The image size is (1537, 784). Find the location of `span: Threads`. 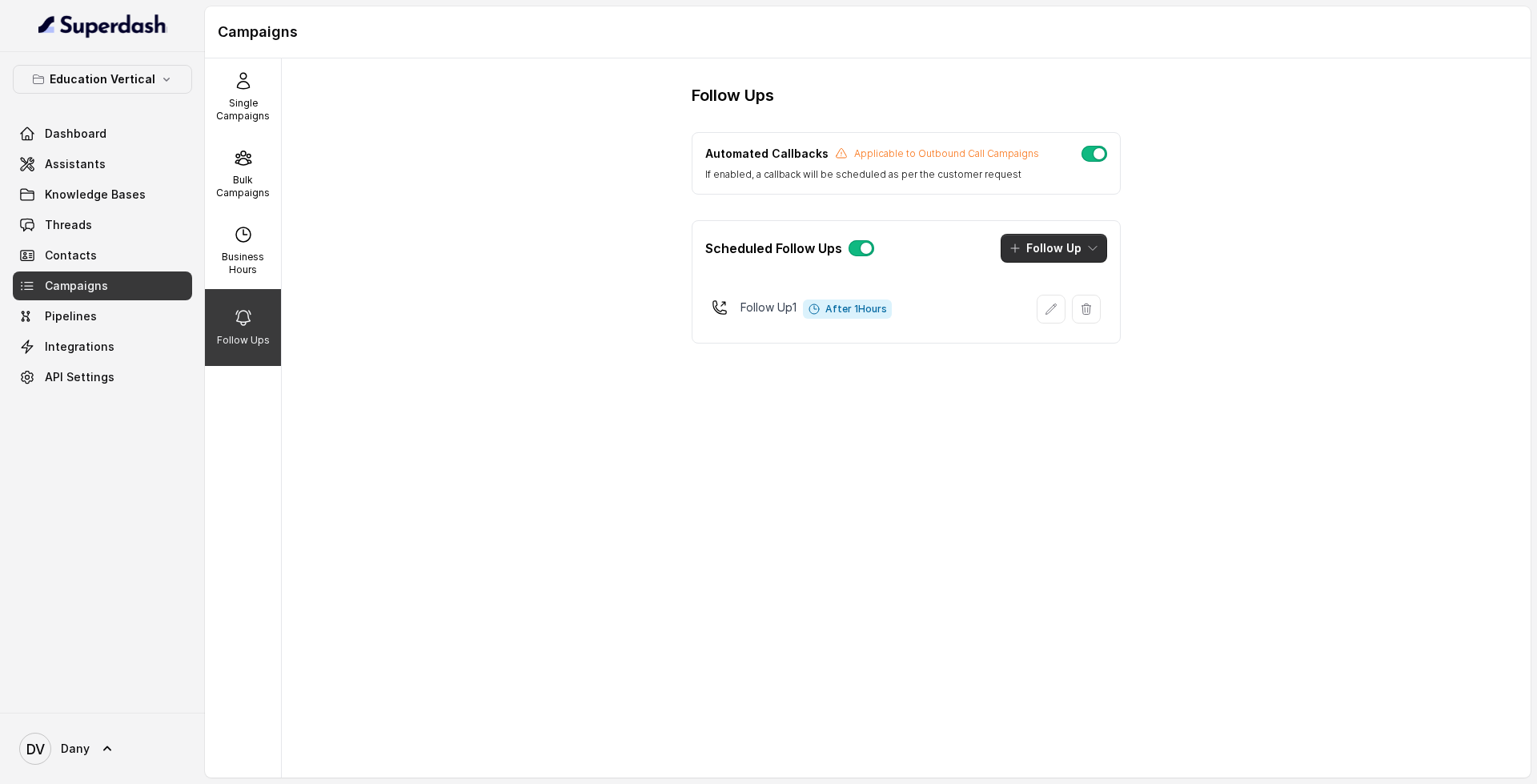

span: Threads is located at coordinates (68, 225).